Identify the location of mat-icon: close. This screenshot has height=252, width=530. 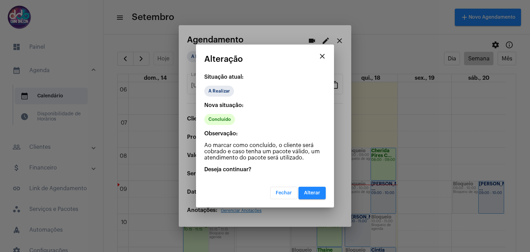
(322, 56).